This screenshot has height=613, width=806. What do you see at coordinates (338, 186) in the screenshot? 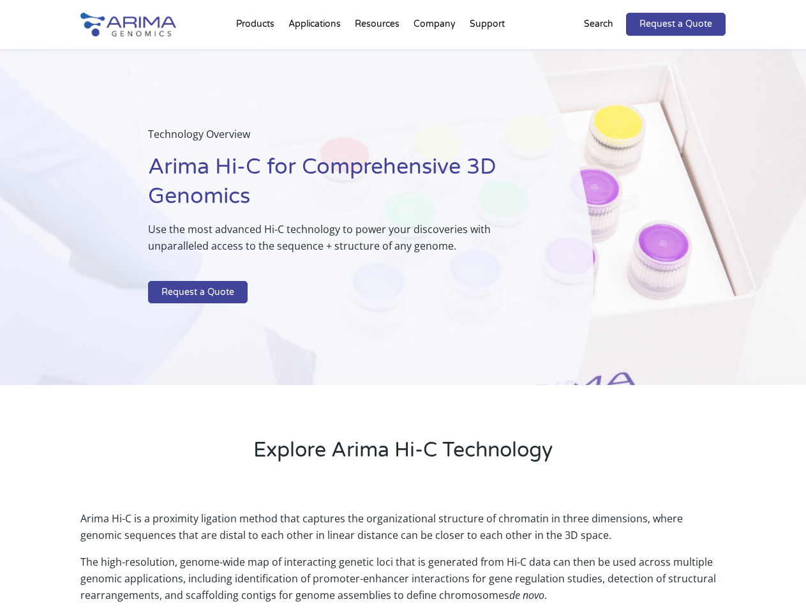
I see `h1: Arima Hi-C for Comprehensive 3D Genomics` at bounding box center [338, 186].